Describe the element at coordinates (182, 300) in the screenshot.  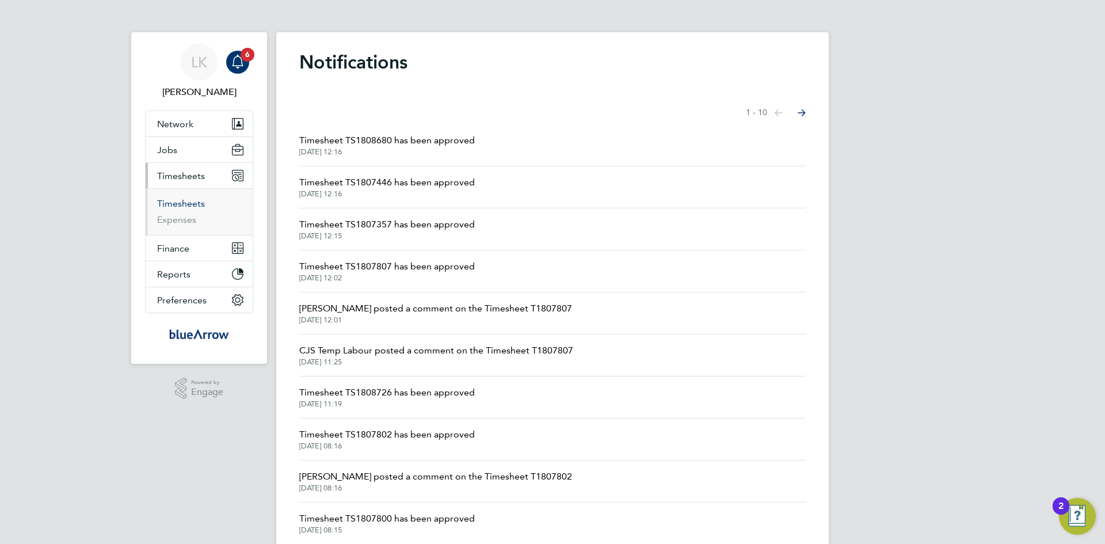
I see `span: Preferences` at that location.